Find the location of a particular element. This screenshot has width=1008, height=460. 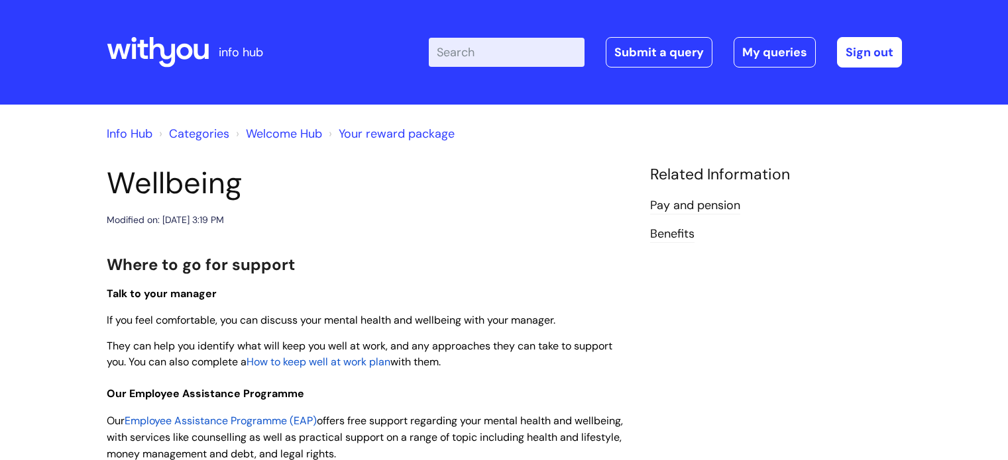

a: How to keep well at work plan is located at coordinates (318, 362).